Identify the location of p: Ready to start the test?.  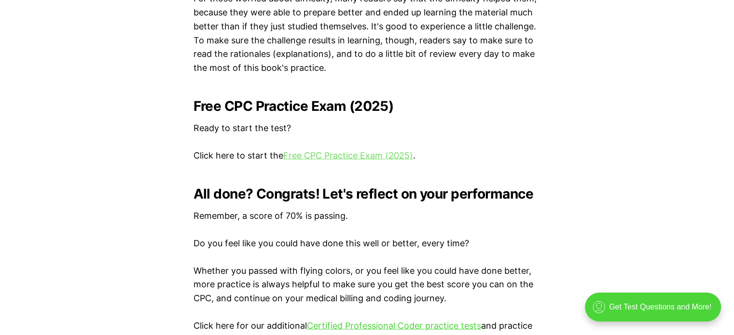
(367, 128).